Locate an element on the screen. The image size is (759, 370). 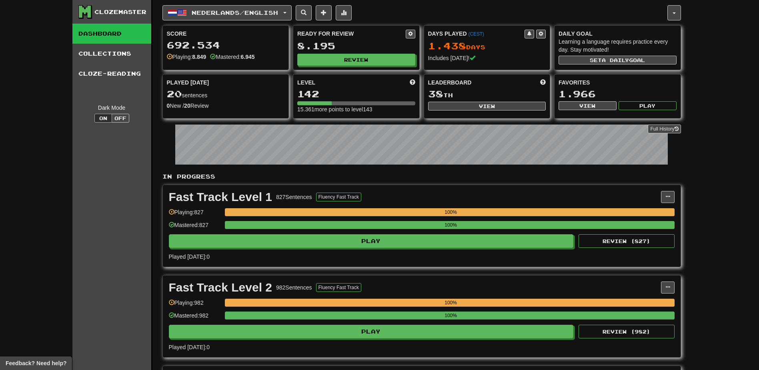
a: Dashboard is located at coordinates (112, 34).